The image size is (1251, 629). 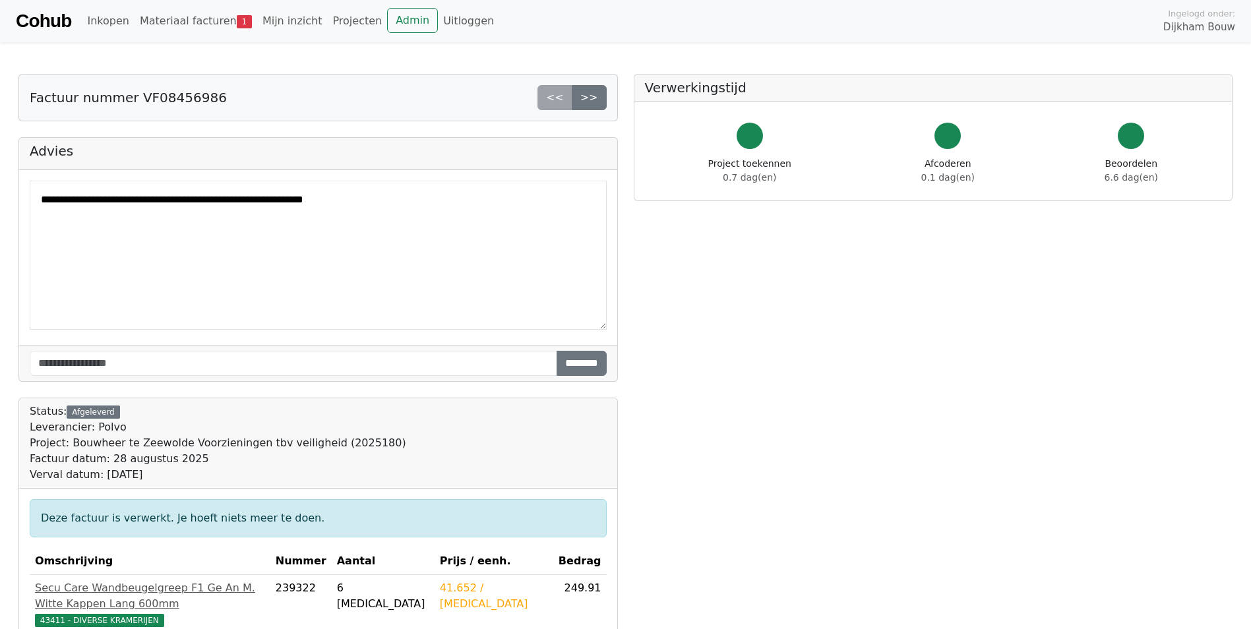 I want to click on a: Materiaal facturen1, so click(x=196, y=21).